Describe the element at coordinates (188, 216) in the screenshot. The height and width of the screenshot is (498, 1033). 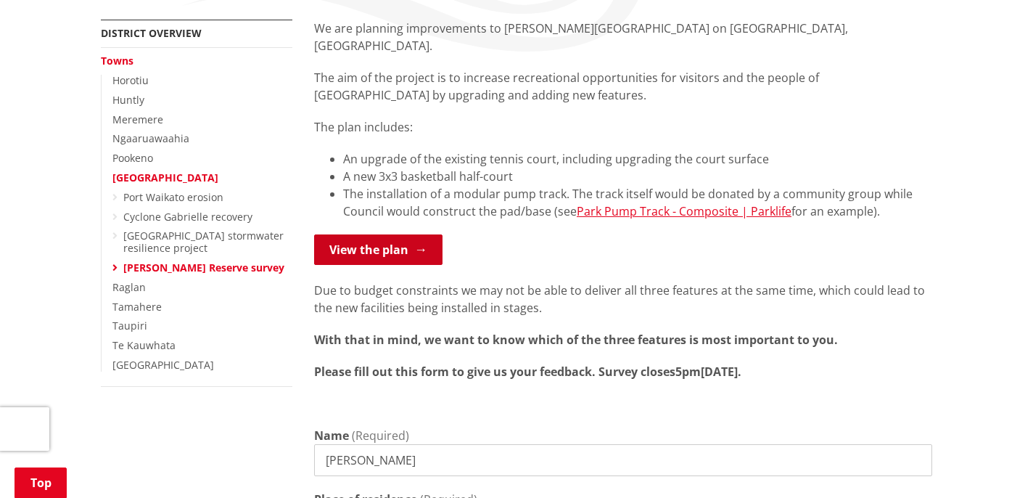
I see `a: Cyclone Gabrielle recovery` at that location.